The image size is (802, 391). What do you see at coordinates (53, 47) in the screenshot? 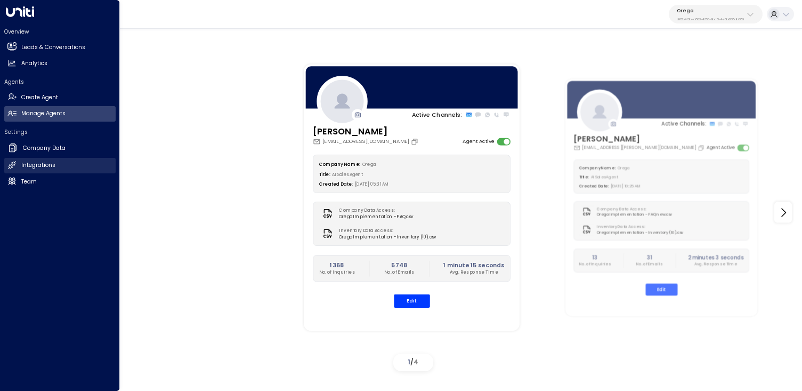
I see `h2: Leads & Conversations` at bounding box center [53, 47].